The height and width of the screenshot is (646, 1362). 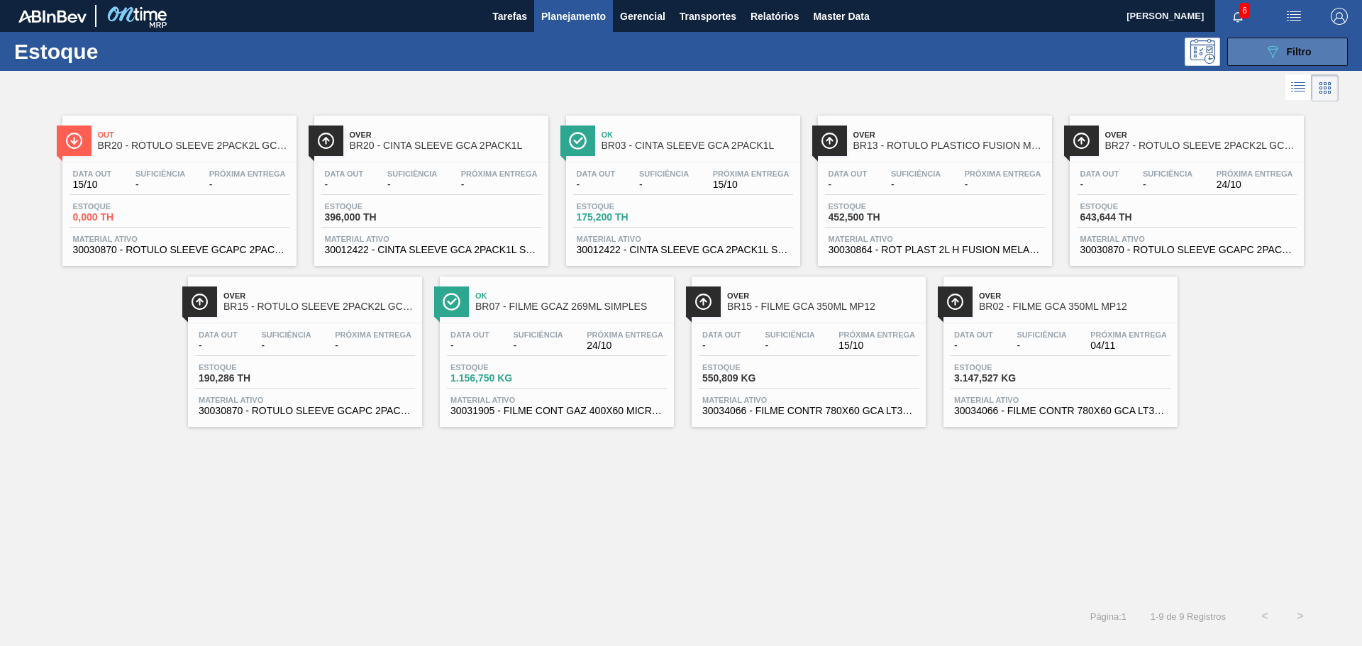 I want to click on span: BR27 - RÓTULO SLEEVE 2PACK2L GCA + PC, so click(x=1201, y=145).